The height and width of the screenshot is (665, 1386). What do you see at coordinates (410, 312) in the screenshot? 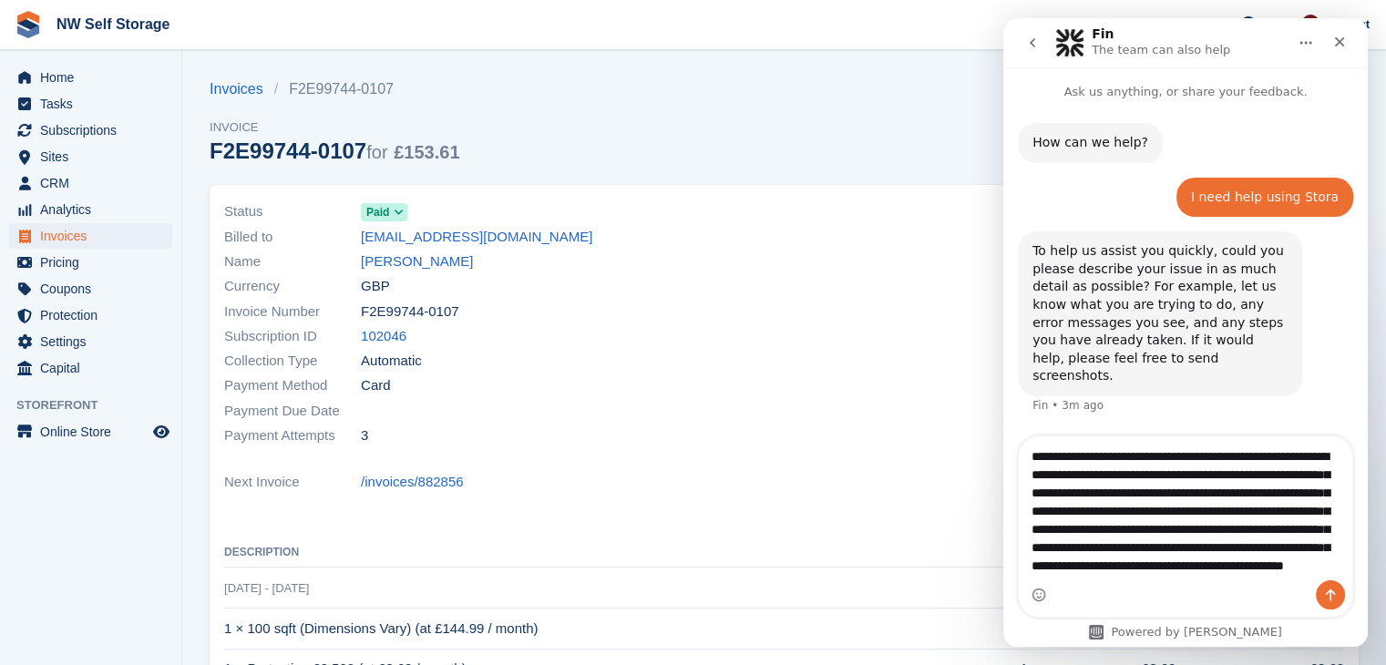
I see `span: F2E99744-0107` at bounding box center [410, 312].